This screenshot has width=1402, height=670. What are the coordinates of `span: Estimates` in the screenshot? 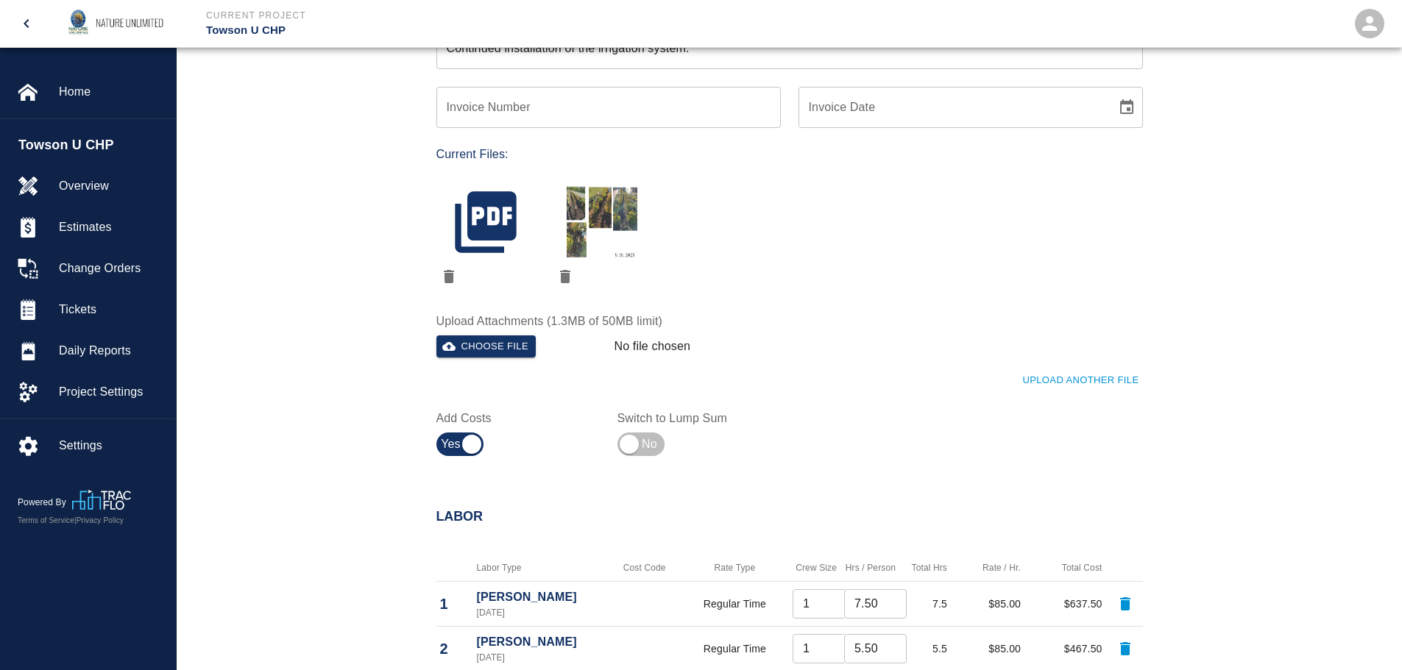 It's located at (111, 227).